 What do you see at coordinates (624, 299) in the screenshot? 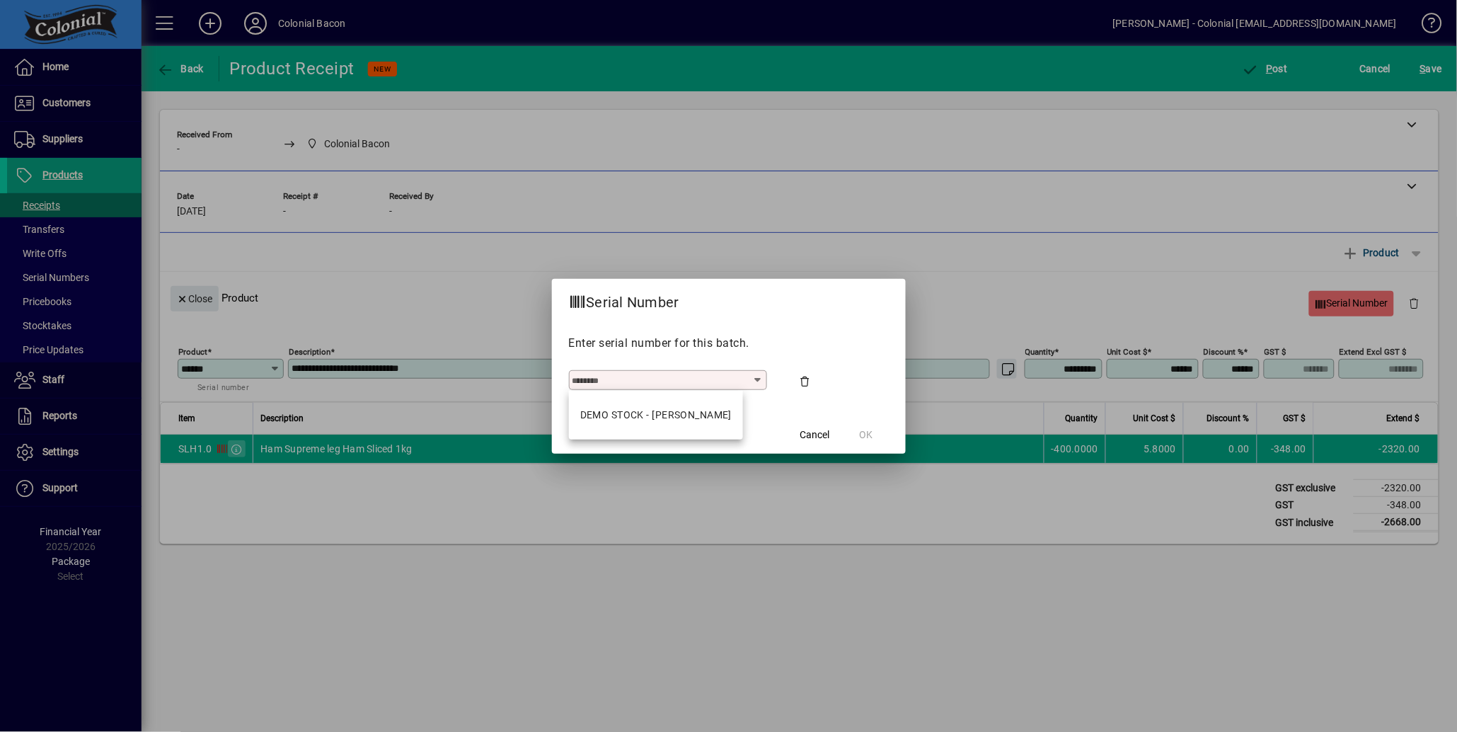
I see `h2: Serial Number` at bounding box center [624, 299].